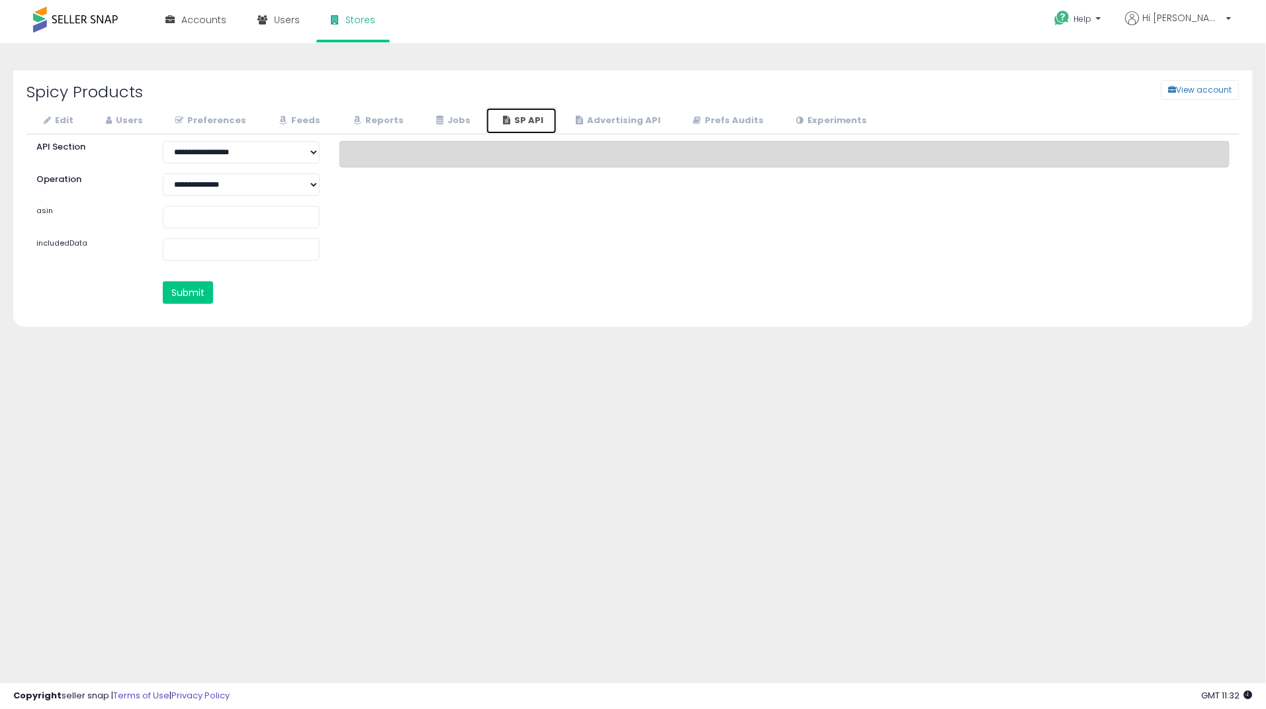 The width and height of the screenshot is (1266, 709). Describe the element at coordinates (1200, 90) in the screenshot. I see `button: View account` at that location.